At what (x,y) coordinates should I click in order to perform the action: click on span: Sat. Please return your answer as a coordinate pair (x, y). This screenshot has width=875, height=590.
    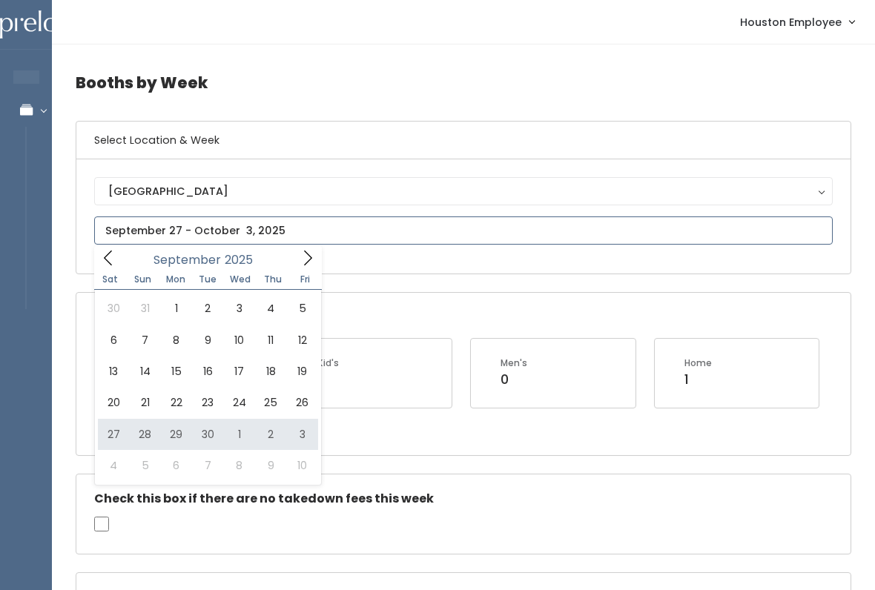
    Looking at the image, I should click on (111, 280).